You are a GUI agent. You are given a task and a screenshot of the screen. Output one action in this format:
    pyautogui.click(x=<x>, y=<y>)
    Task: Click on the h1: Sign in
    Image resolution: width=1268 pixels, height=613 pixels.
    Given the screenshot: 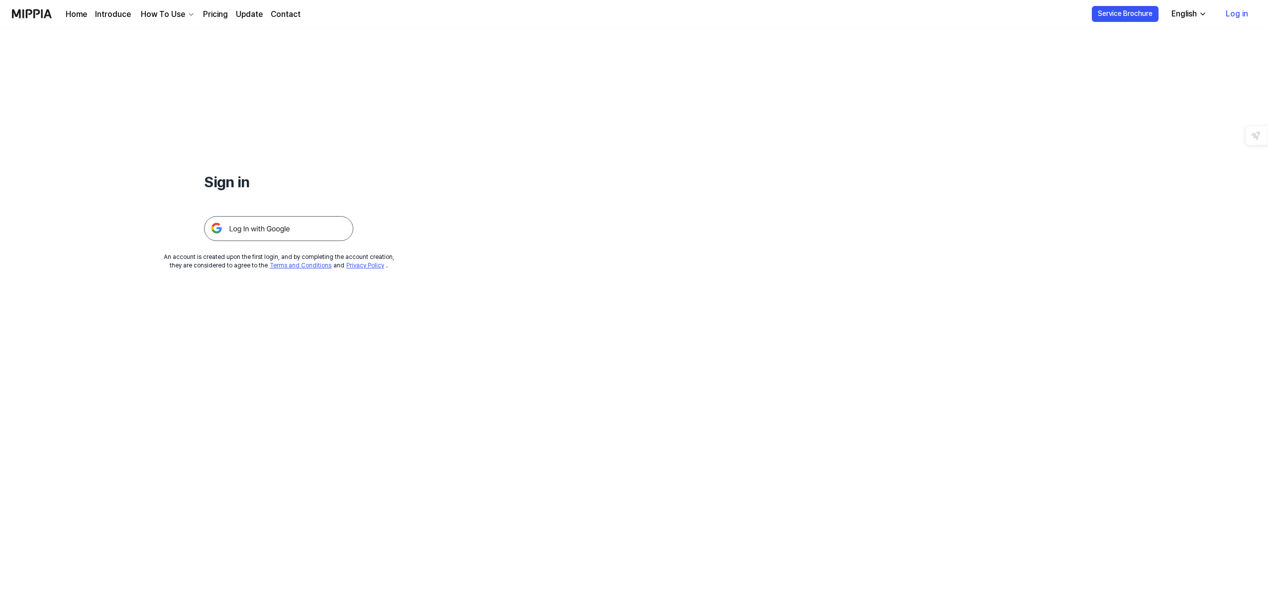 What is the action you would take?
    pyautogui.click(x=279, y=182)
    